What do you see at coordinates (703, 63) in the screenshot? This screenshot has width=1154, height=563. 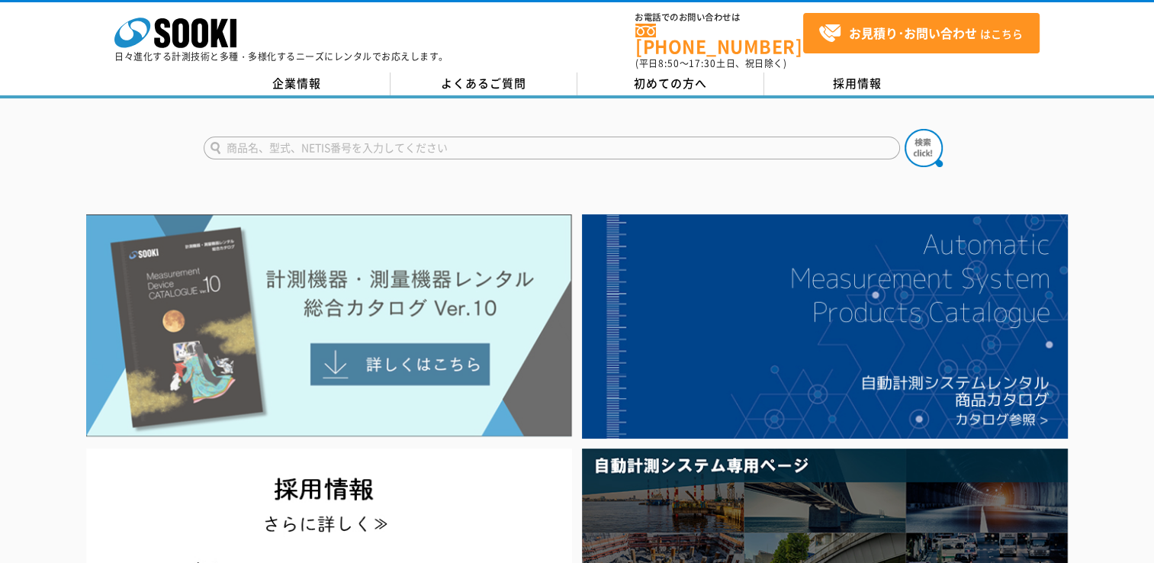 I see `span: 17:30` at bounding box center [703, 63].